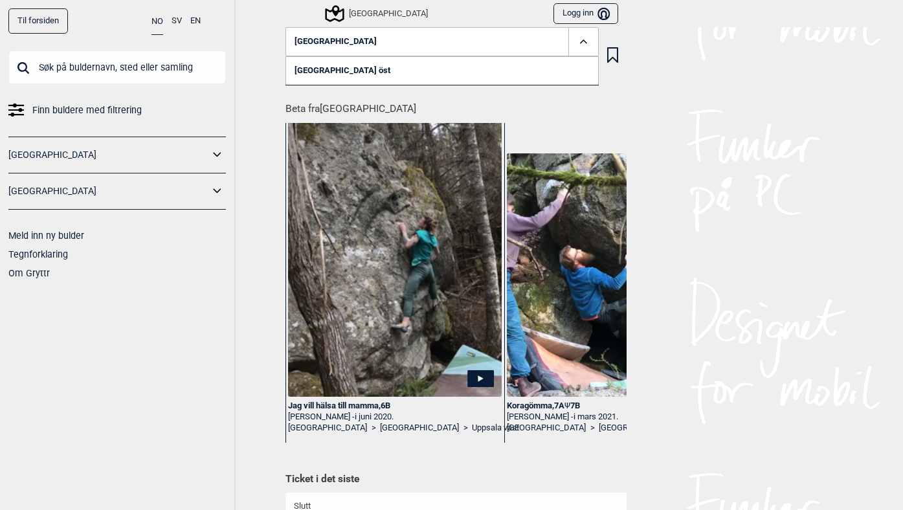 The height and width of the screenshot is (510, 903). I want to click on a: Finn buldere med filtrering, so click(117, 110).